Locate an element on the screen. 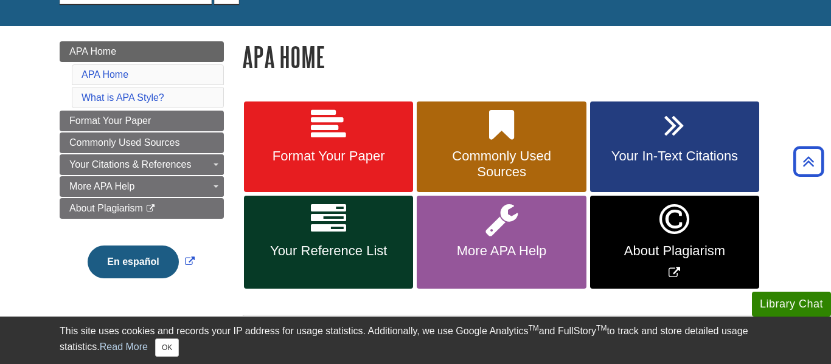  a: Your Citations & References is located at coordinates (142, 165).